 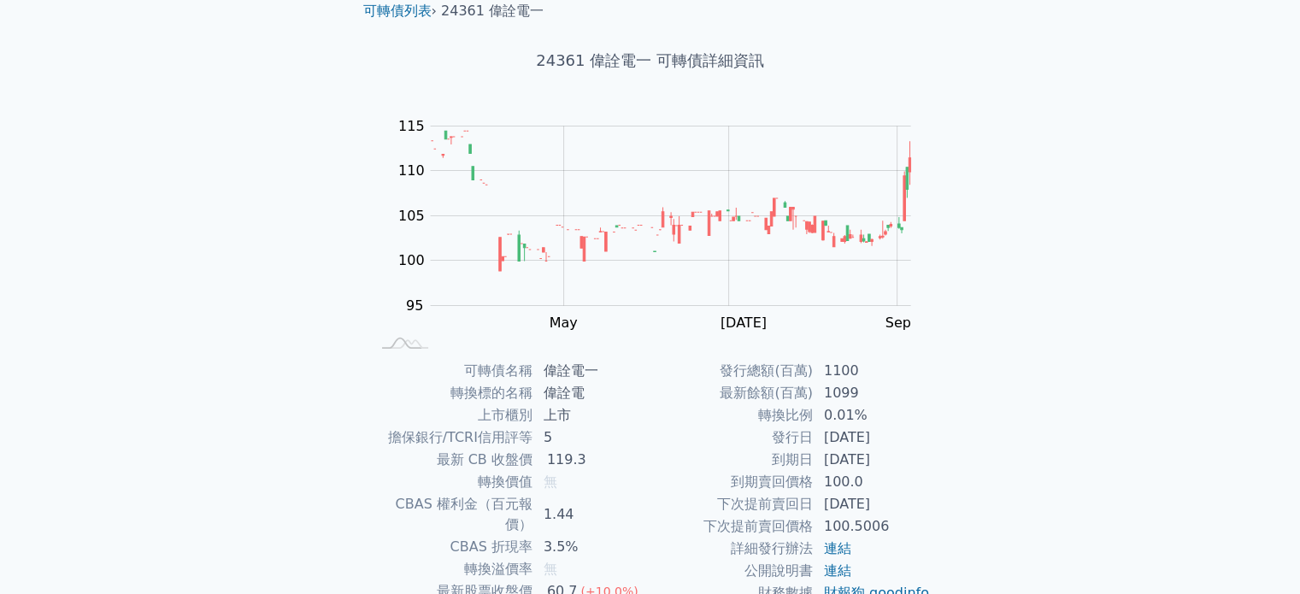 What do you see at coordinates (872, 526) in the screenshot?
I see `td: 100.5006` at bounding box center [872, 526].